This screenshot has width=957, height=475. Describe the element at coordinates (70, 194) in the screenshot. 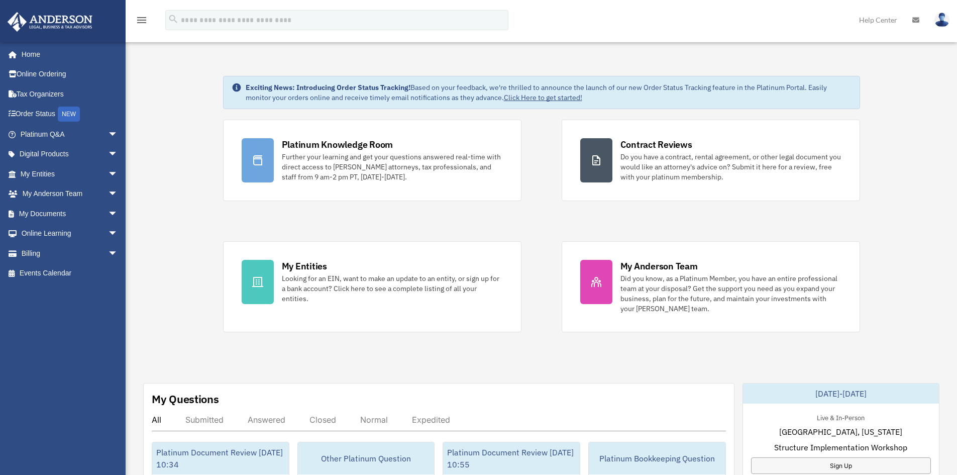

I see `a: My Anderson Teamarrow_drop_down` at that location.